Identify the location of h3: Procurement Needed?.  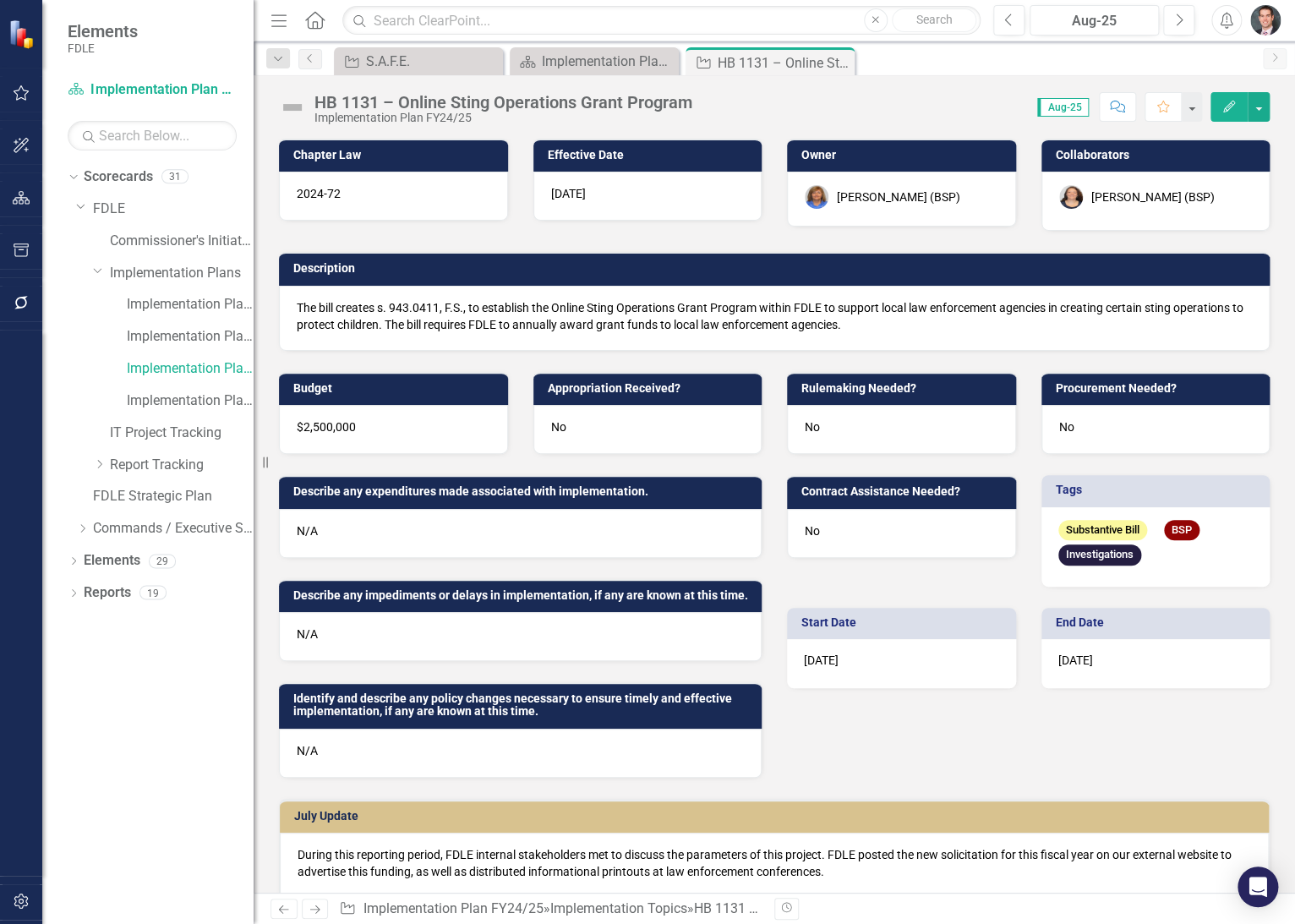
(1159, 388).